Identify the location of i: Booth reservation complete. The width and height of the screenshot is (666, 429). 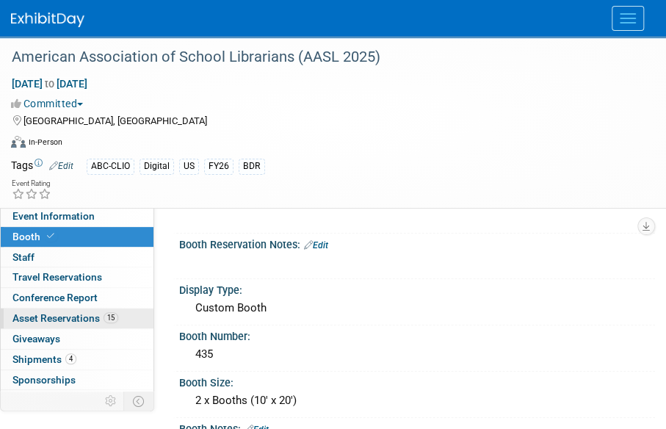
(51, 236).